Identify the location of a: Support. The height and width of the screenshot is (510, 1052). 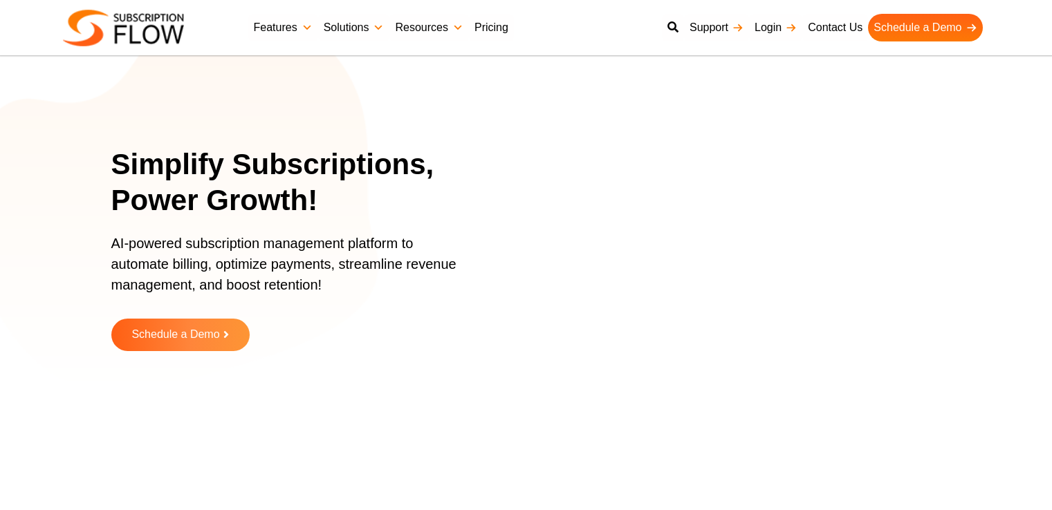
(716, 28).